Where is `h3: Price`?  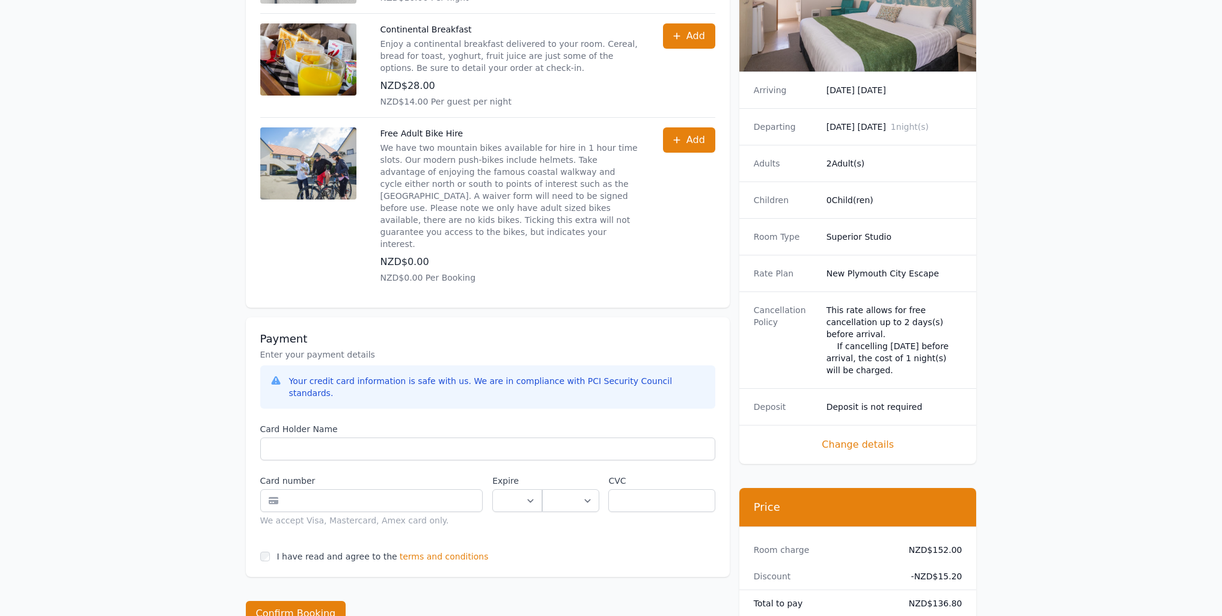
h3: Price is located at coordinates (858, 507).